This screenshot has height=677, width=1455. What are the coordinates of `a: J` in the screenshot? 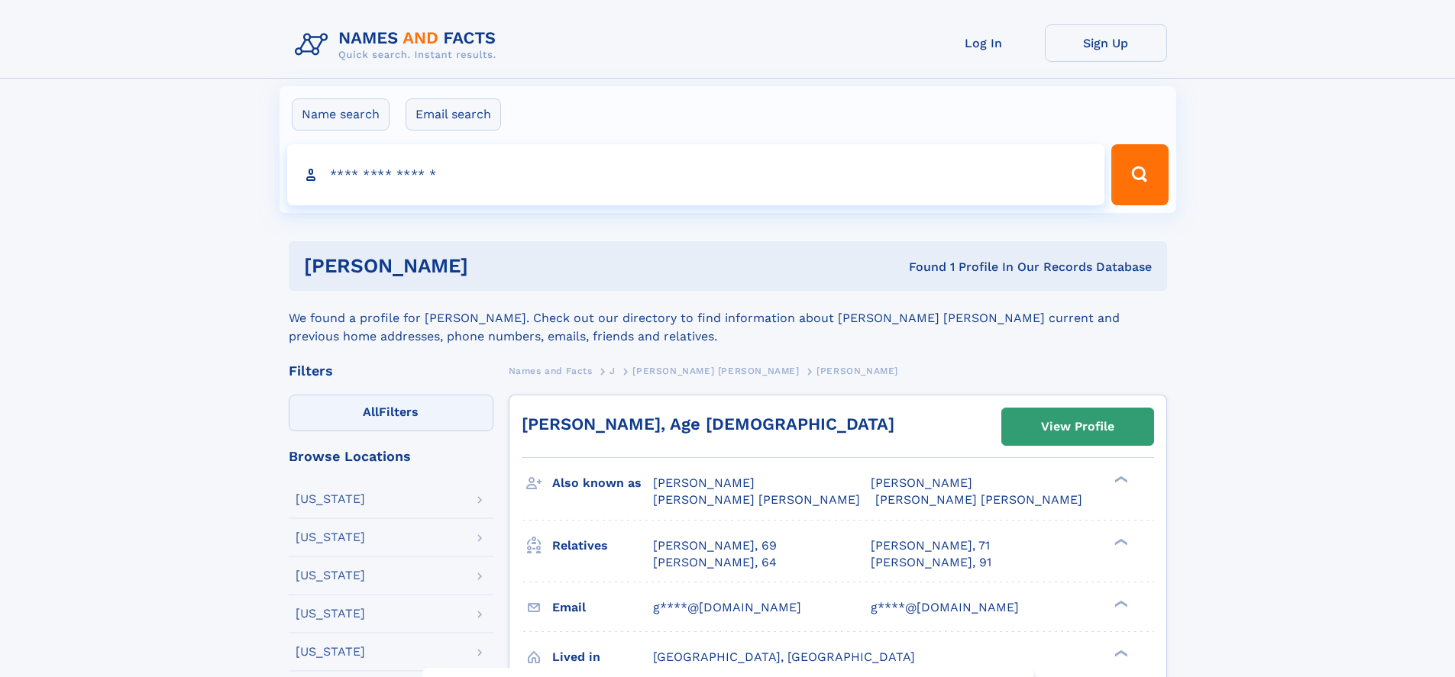 It's located at (613, 370).